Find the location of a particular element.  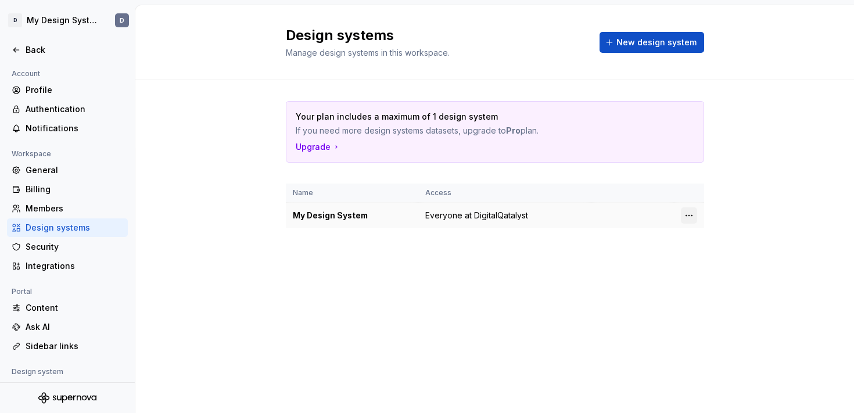

a: Content is located at coordinates (67, 308).